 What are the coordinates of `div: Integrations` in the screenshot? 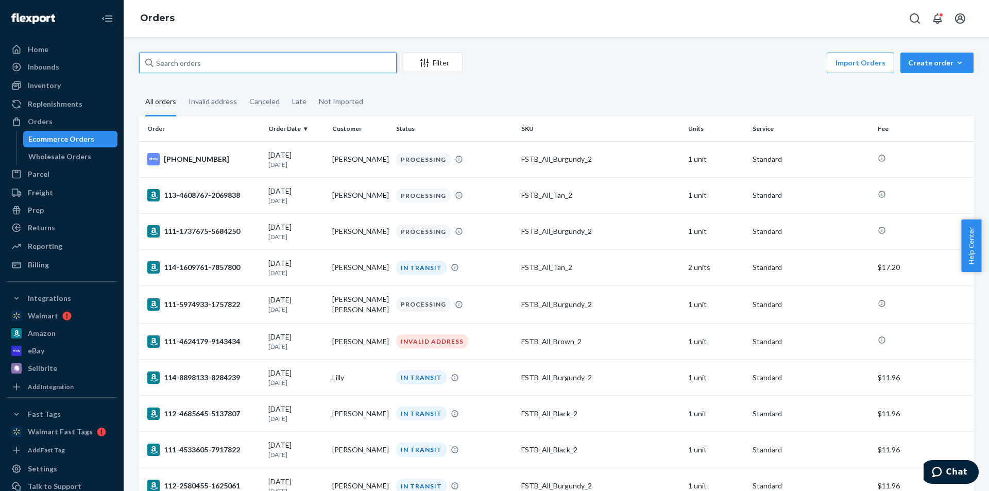 It's located at (49, 298).